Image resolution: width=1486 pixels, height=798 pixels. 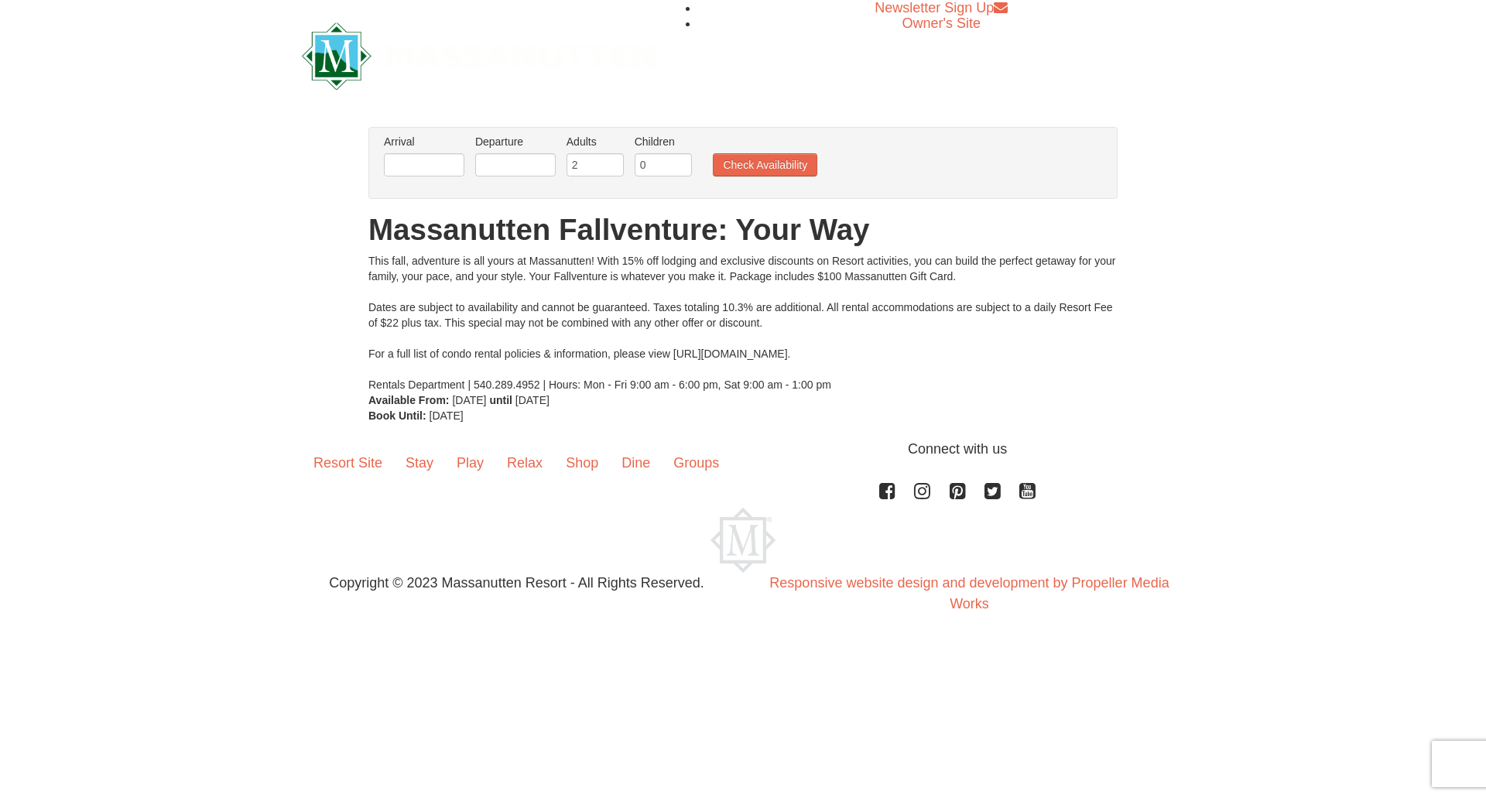 What do you see at coordinates (743, 323) in the screenshot?
I see `div: This fall, adventure is all yours at Massanutten! With 15% off lodging and exclusive discounts on...` at bounding box center [743, 323].